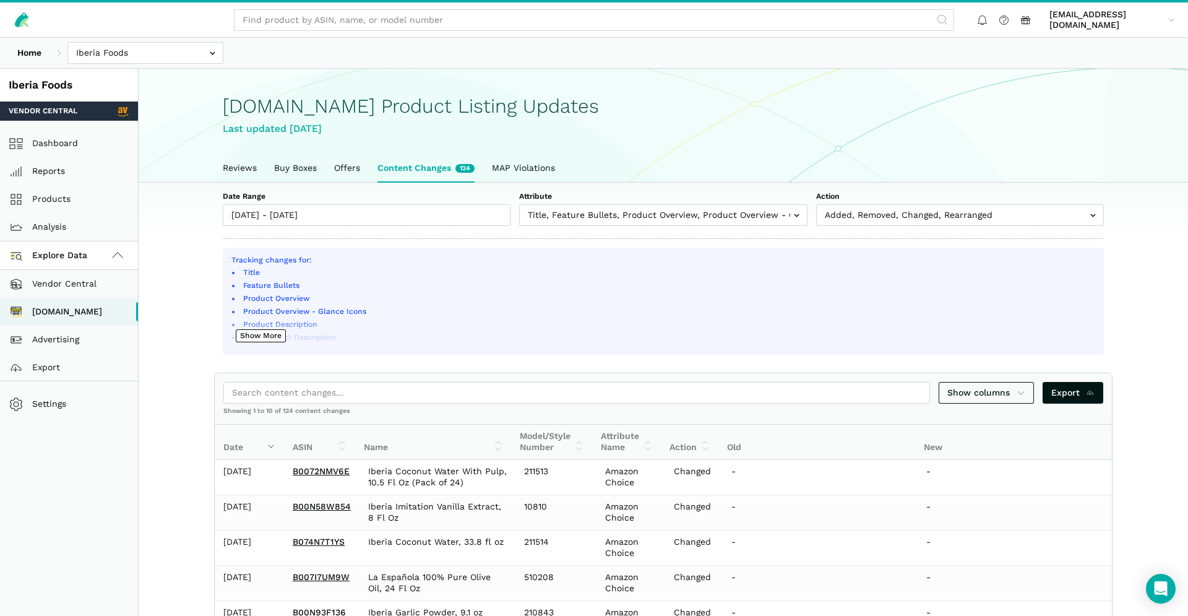 The height and width of the screenshot is (616, 1188). Describe the element at coordinates (321, 577) in the screenshot. I see `a: B007I7UM9W` at that location.